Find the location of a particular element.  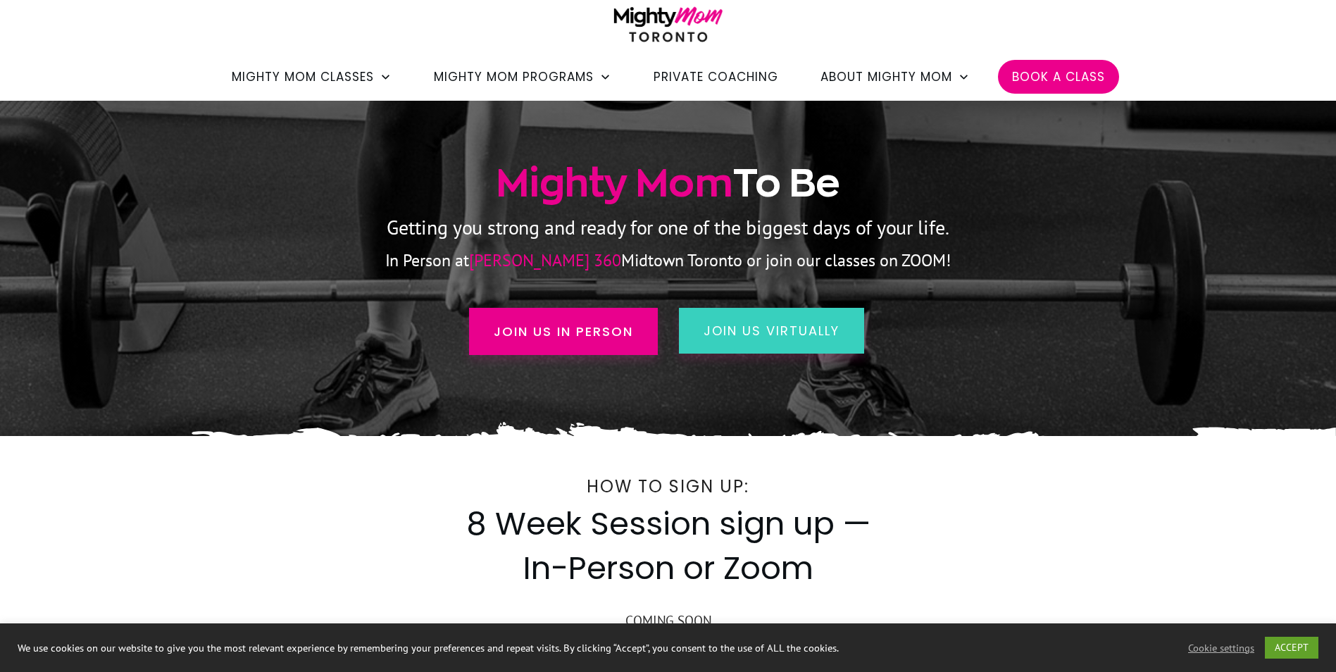

span: Mighty Mom Classes is located at coordinates (303, 77).